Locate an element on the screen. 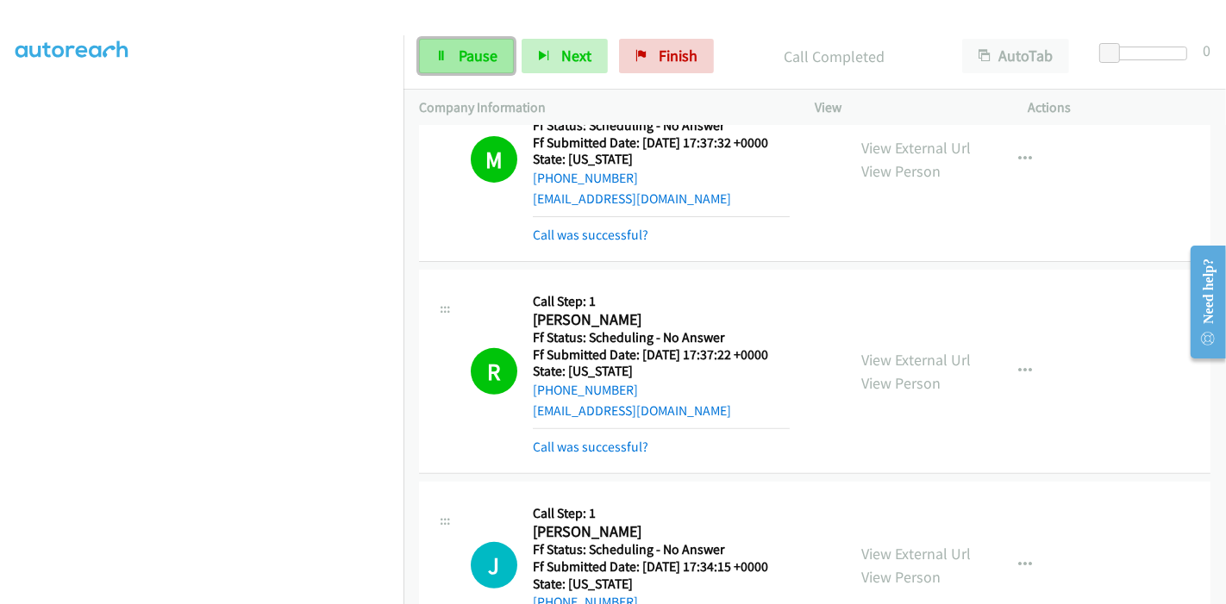 The height and width of the screenshot is (604, 1226). div: Open Resource Center is located at coordinates (31, 68).